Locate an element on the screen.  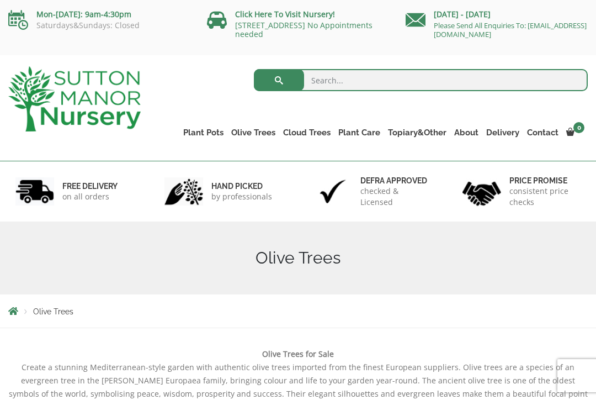
img: 2.jpg is located at coordinates (184, 191).